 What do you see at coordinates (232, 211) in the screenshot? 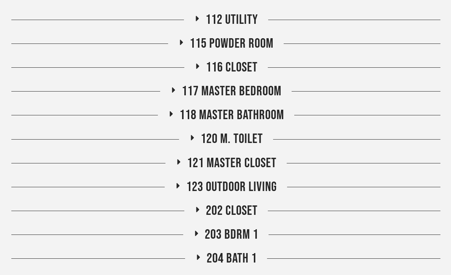
I see `span: 202 CLOSET` at bounding box center [232, 211].